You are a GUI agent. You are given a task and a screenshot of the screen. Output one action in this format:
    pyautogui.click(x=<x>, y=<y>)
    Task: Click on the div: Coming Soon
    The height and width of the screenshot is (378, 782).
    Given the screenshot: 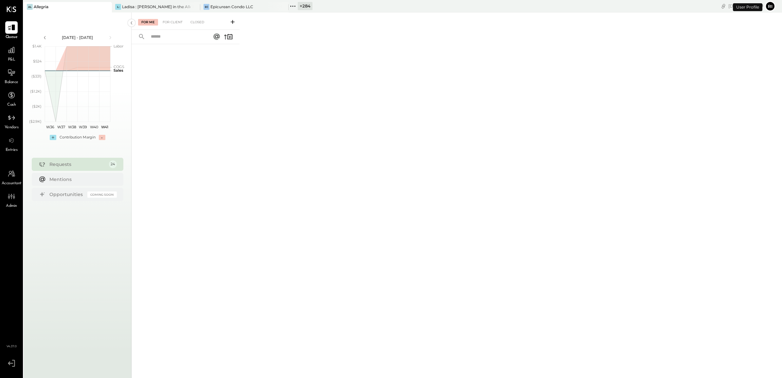 What is the action you would take?
    pyautogui.click(x=102, y=194)
    